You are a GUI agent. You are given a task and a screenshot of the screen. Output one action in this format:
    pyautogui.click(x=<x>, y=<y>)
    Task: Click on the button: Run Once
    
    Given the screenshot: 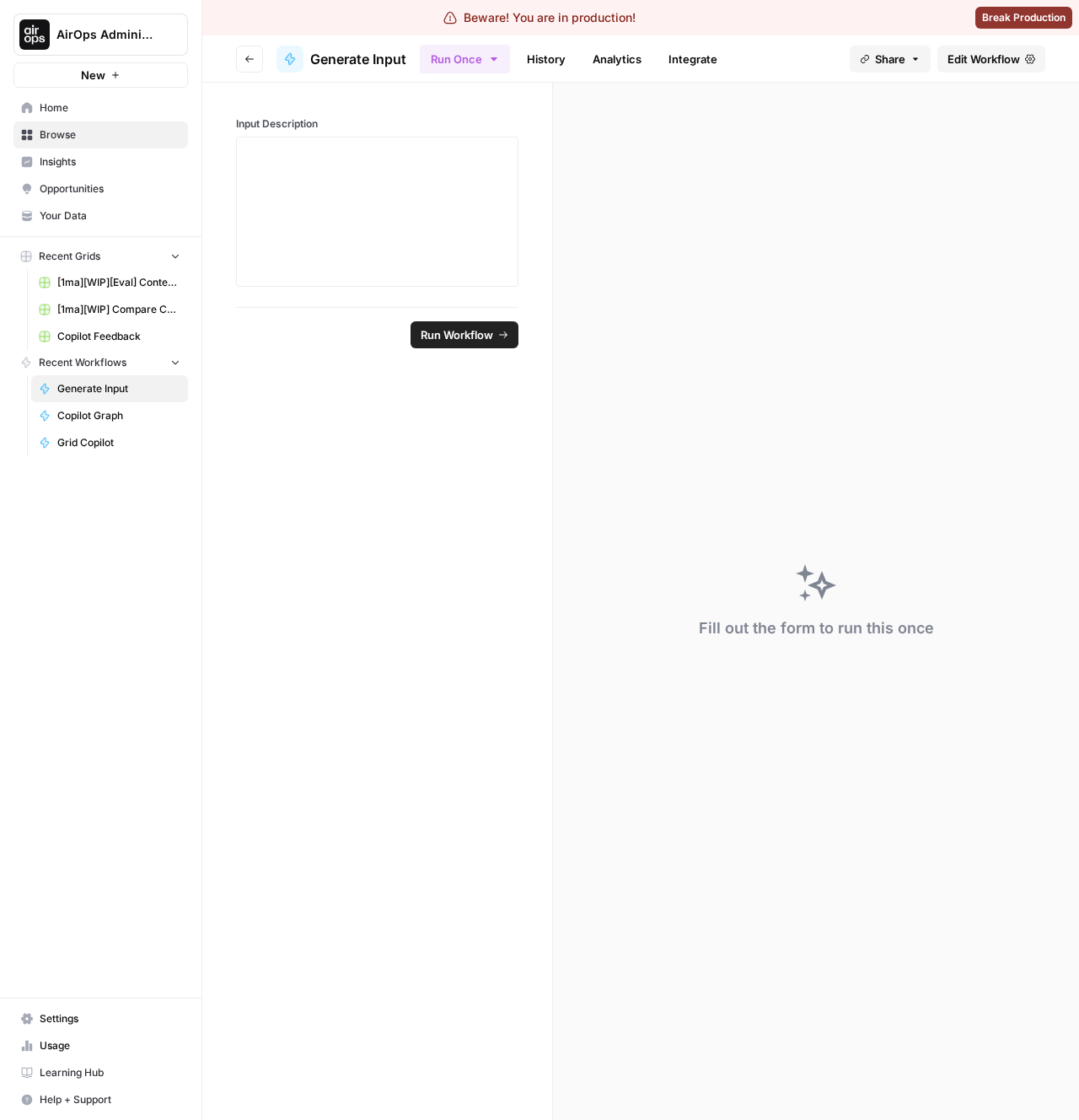 What is the action you would take?
    pyautogui.click(x=464, y=60)
    